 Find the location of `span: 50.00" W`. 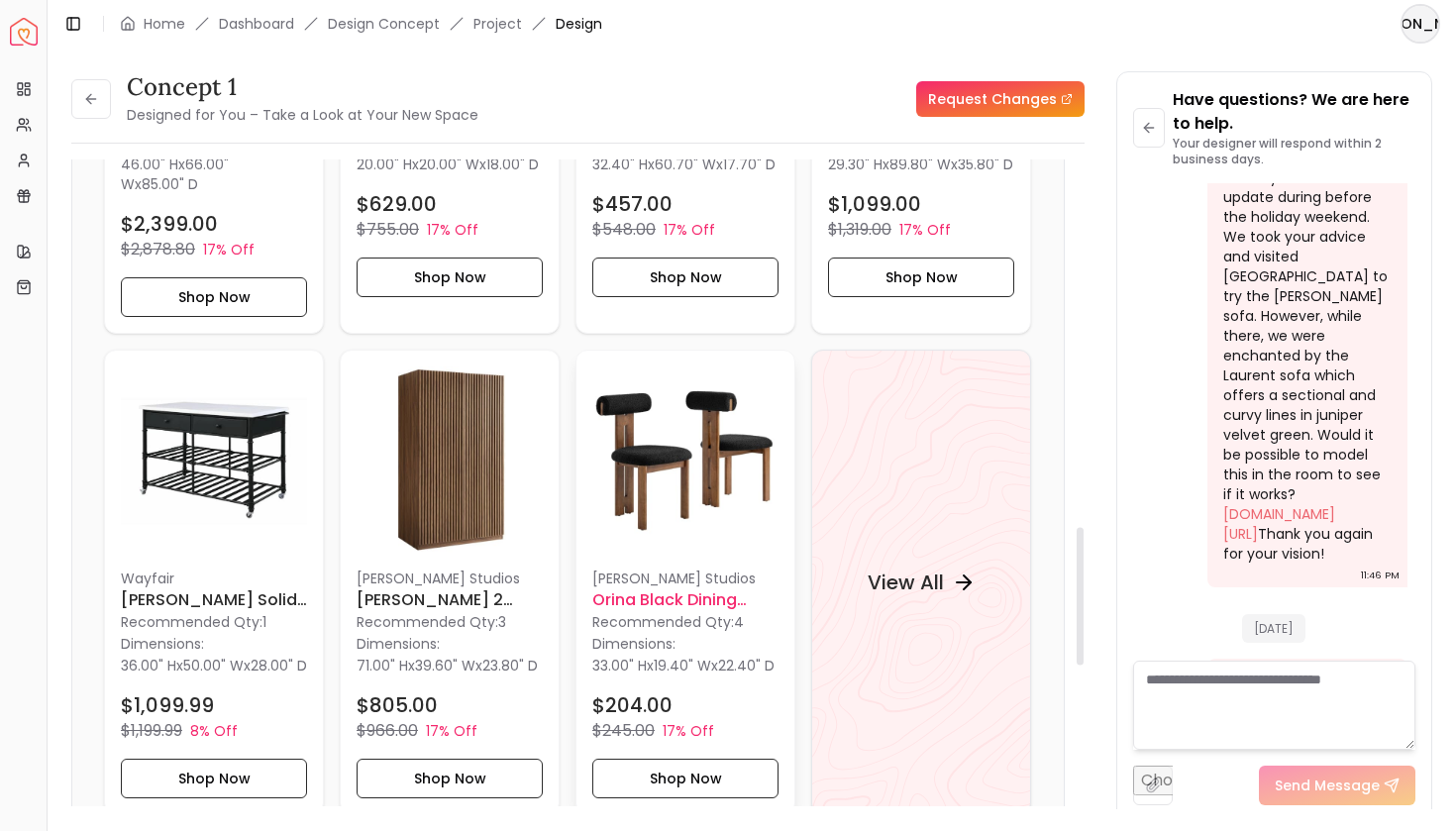

span: 50.00" W is located at coordinates (213, 666).